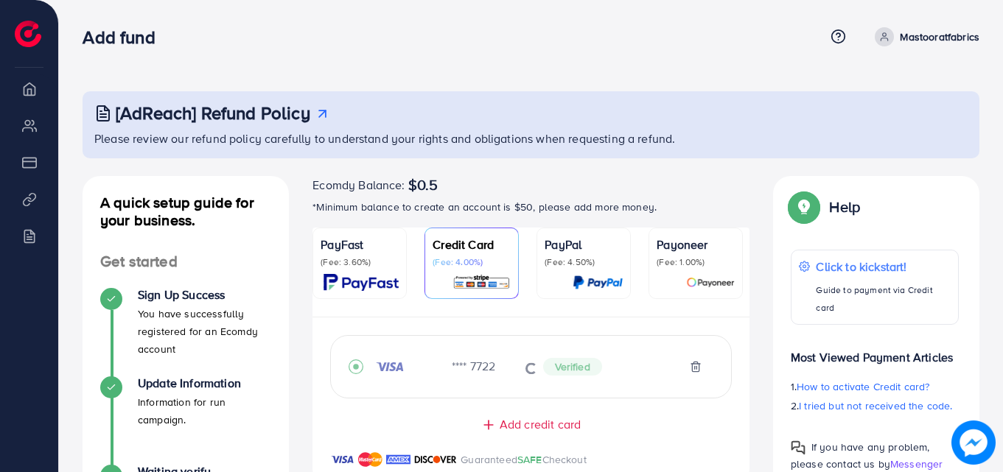 This screenshot has height=472, width=1003. Describe the element at coordinates (523, 460) in the screenshot. I see `p: Guaranteed Checkout` at that location.